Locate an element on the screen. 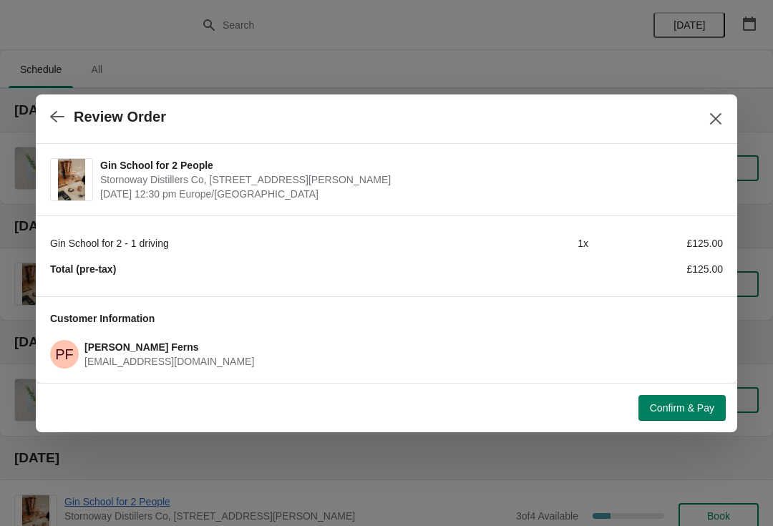  button: Confirm & Pay is located at coordinates (682, 408).